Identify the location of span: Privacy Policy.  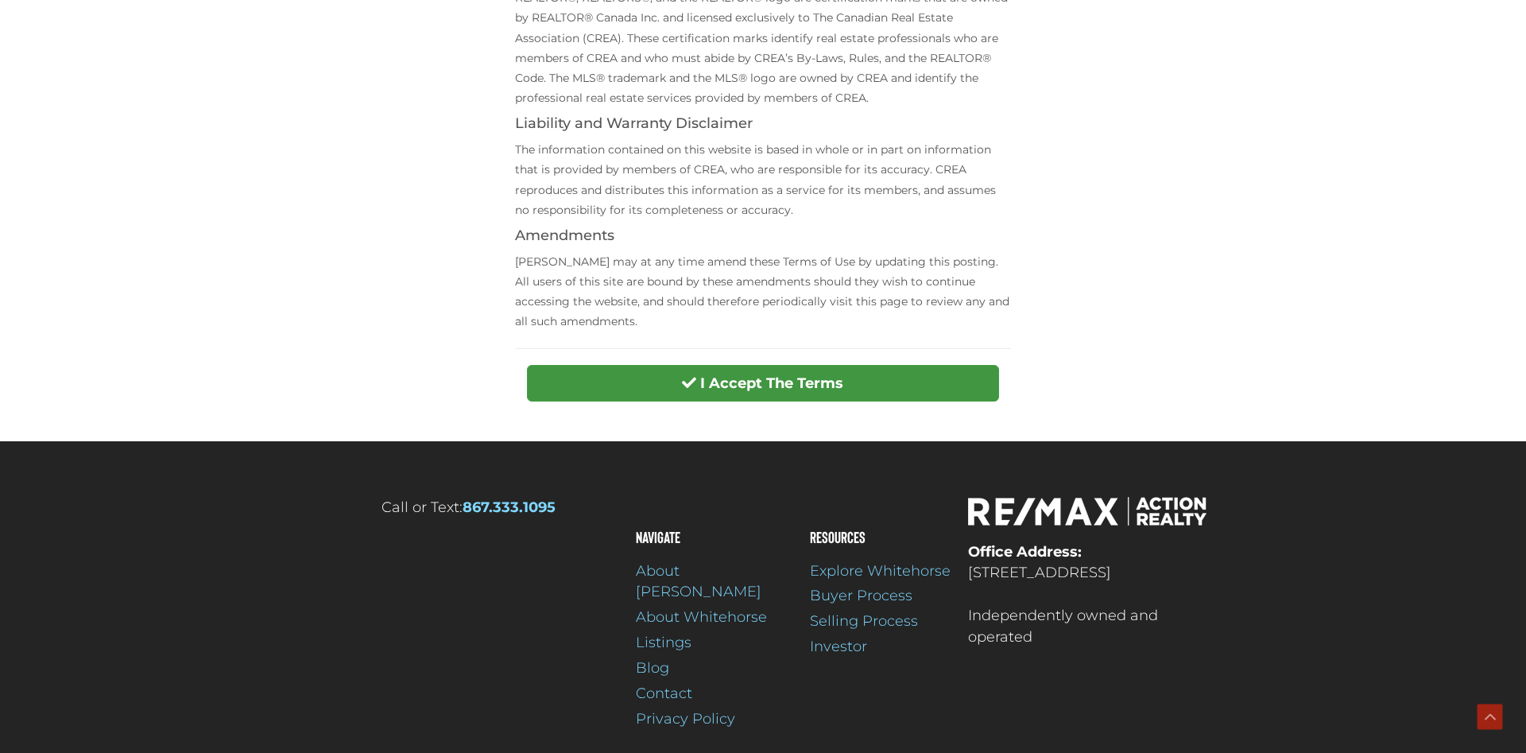
(685, 718).